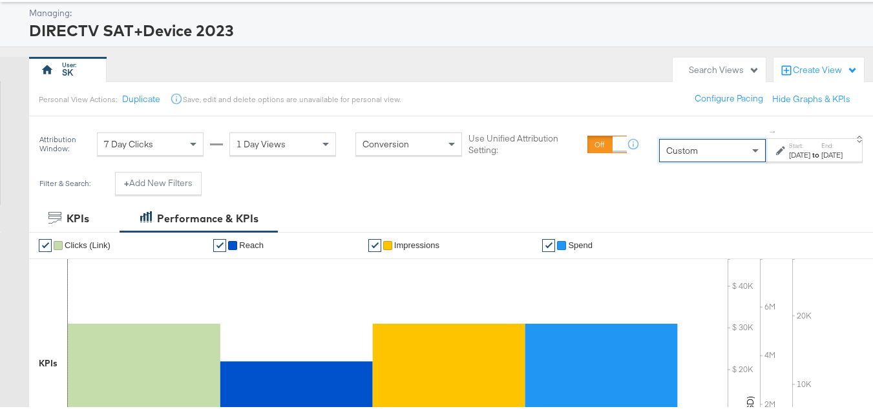 This screenshot has width=873, height=409. I want to click on span: Reach, so click(251, 243).